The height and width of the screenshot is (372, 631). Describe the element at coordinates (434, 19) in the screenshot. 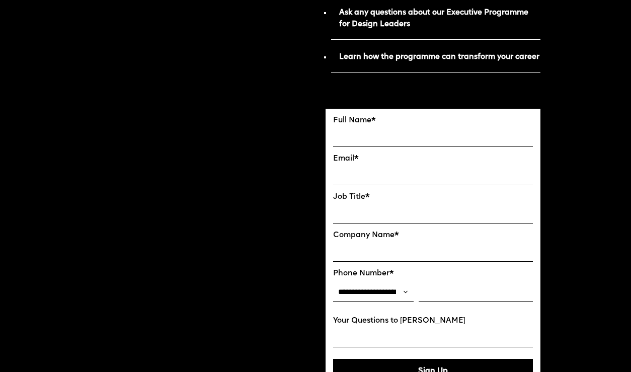

I see `strong: Ask any questions about our Executive Programme for Design Leaders` at that location.